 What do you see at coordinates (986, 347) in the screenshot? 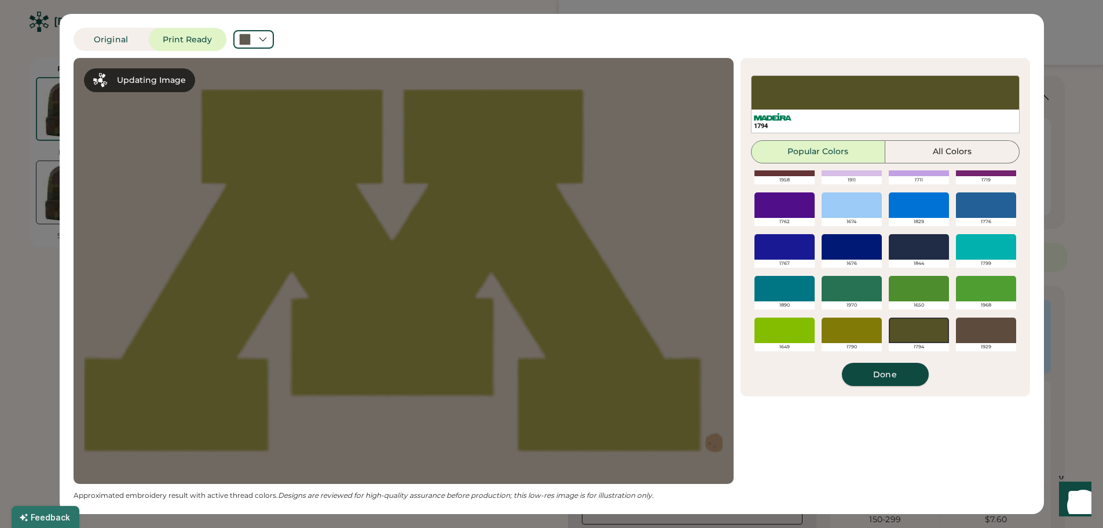
I see `div: 1929` at bounding box center [986, 347].